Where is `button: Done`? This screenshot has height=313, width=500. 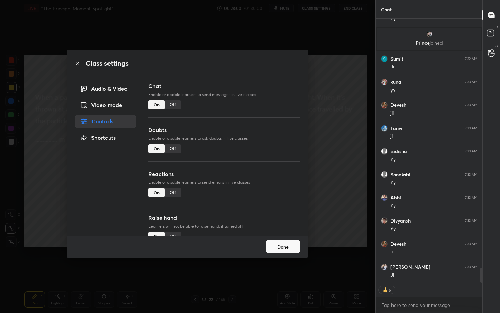
button: Done is located at coordinates (283, 247).